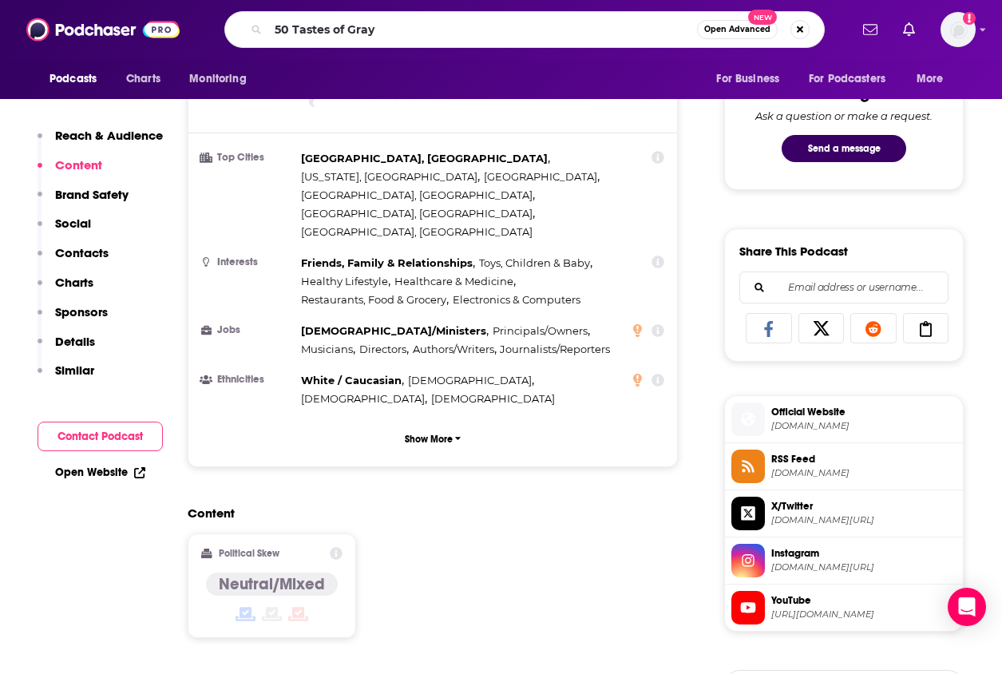 The width and height of the screenshot is (1002, 674). I want to click on button: Details, so click(66, 348).